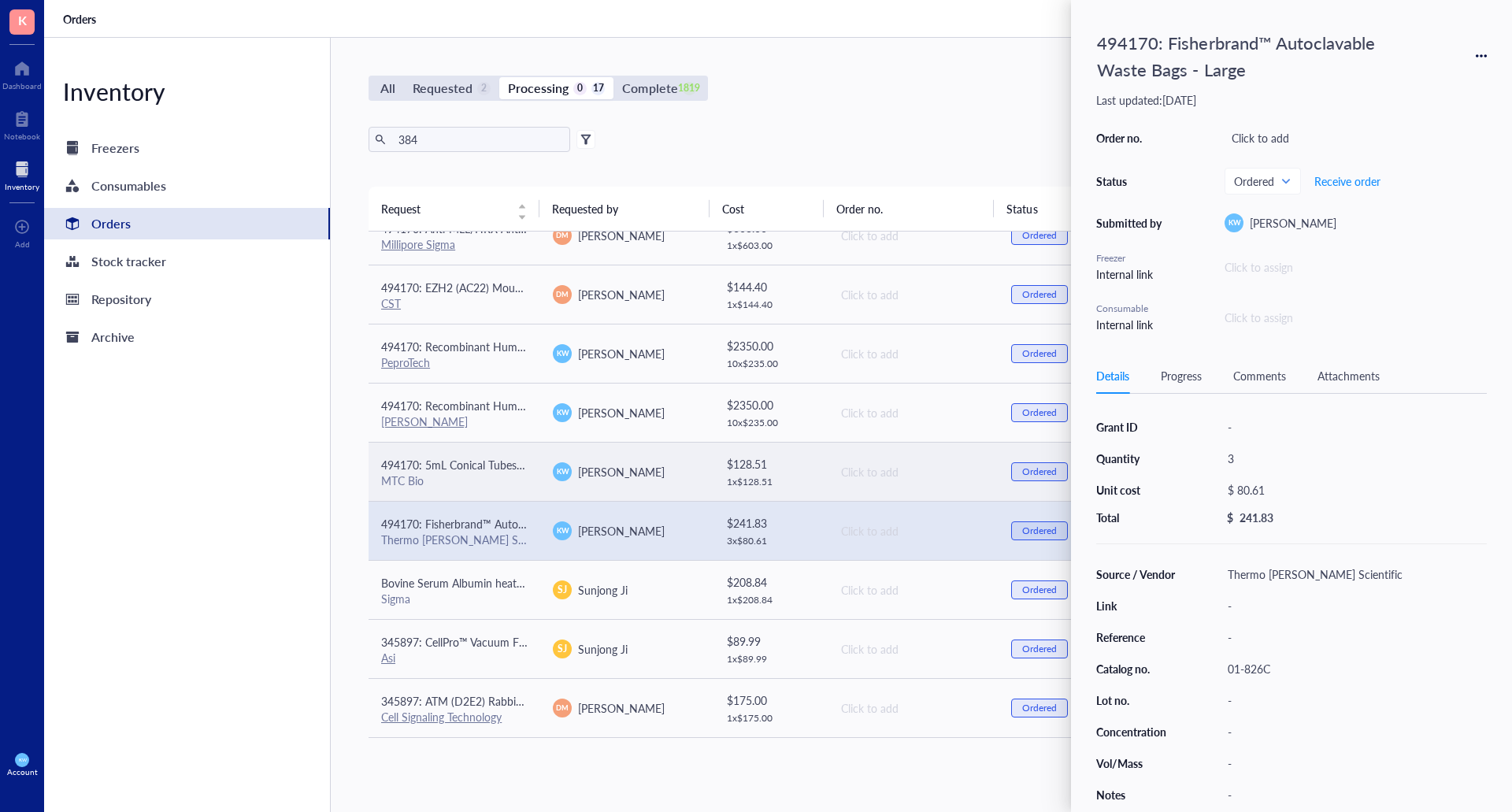  What do you see at coordinates (1137, 574) in the screenshot?
I see `div: Source / Vendor` at bounding box center [1137, 574].